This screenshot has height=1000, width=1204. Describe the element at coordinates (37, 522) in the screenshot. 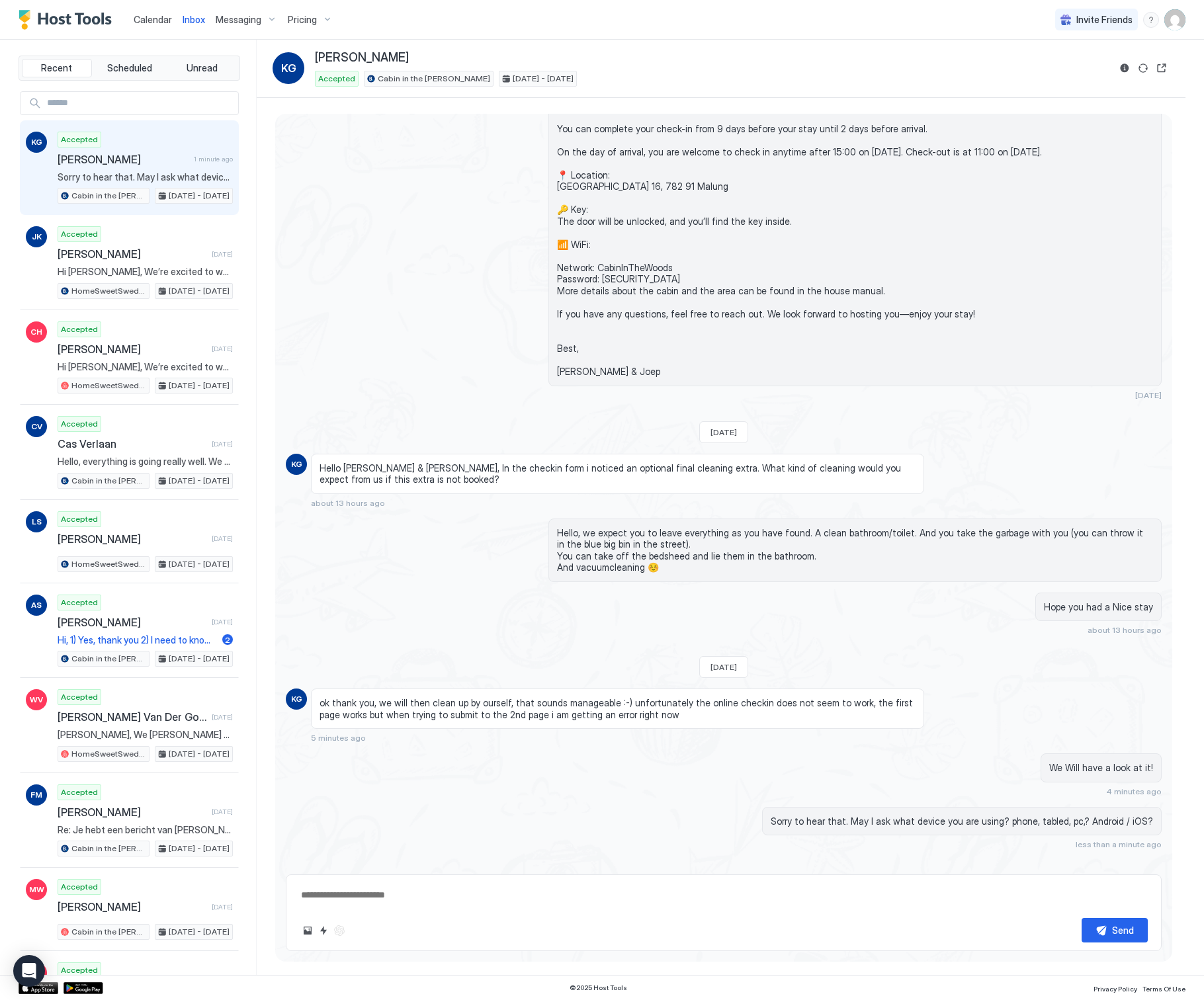

I see `span: LS` at that location.